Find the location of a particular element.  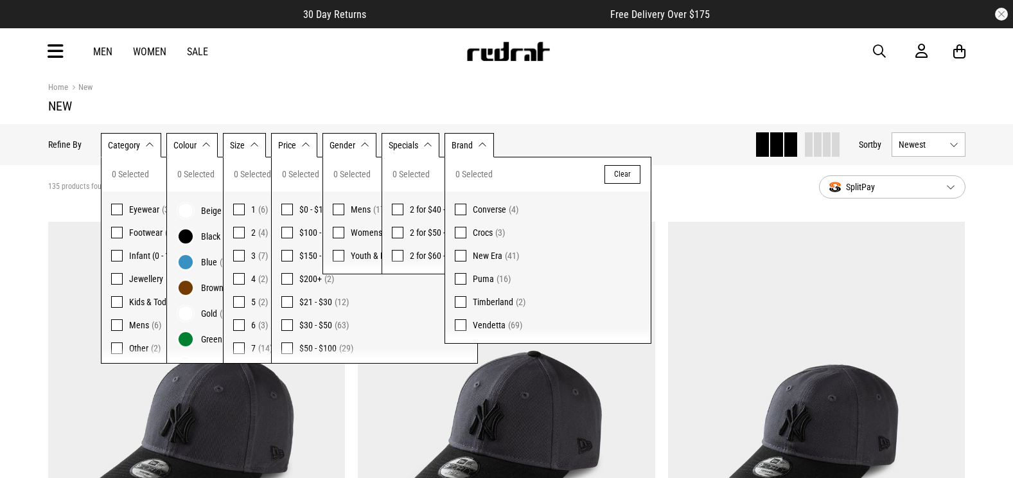

span: Jewellery is located at coordinates (146, 279).